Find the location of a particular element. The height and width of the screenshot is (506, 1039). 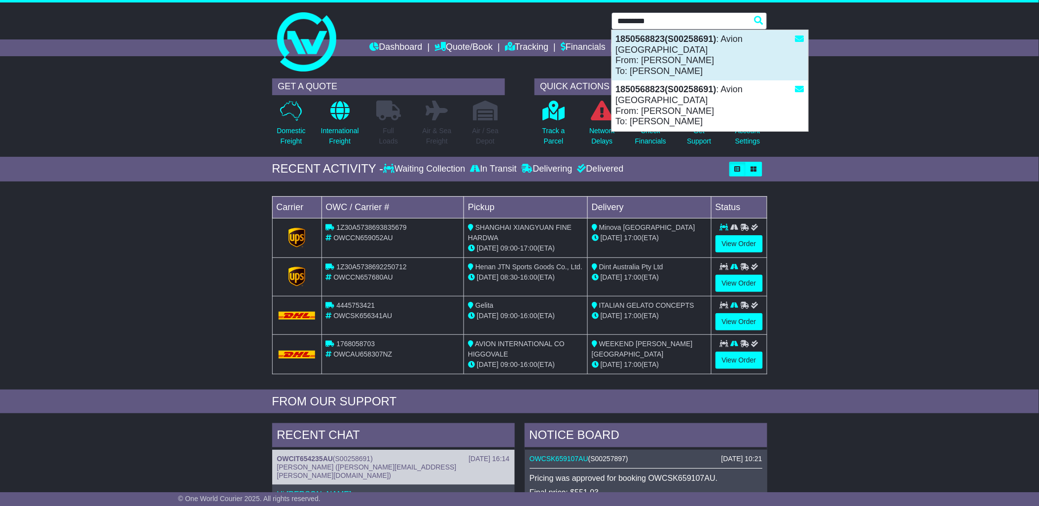

td: Pickup is located at coordinates (526, 207).